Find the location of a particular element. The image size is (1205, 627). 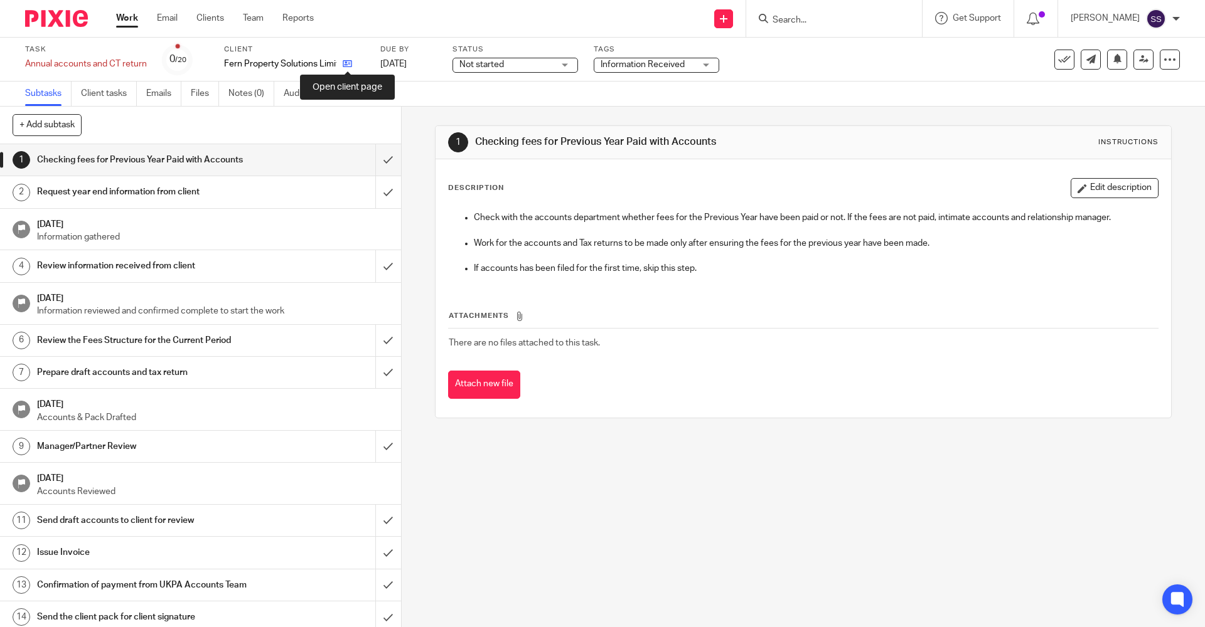

span: Information Received is located at coordinates (643, 65).